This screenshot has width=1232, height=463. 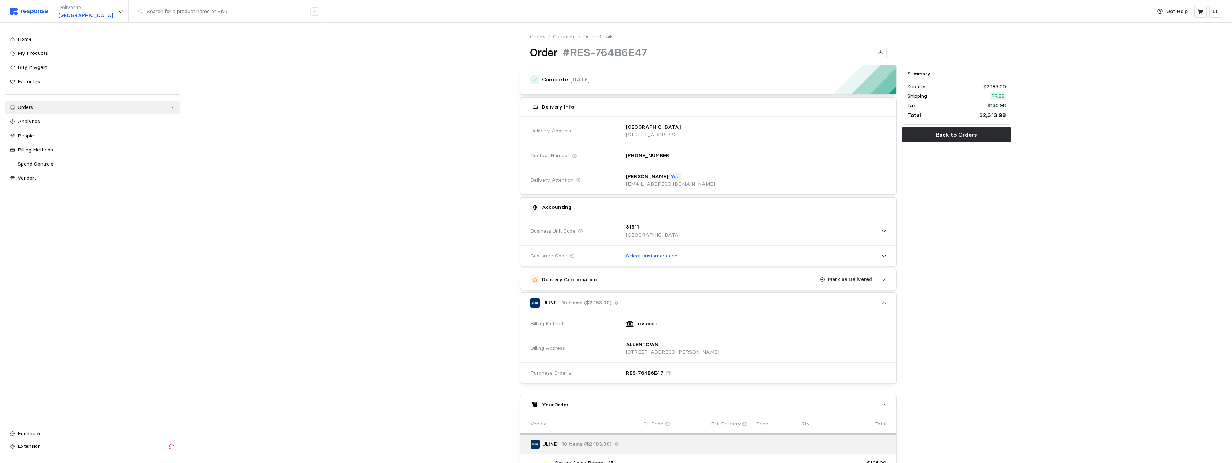 I want to click on h5: Summary, so click(x=957, y=74).